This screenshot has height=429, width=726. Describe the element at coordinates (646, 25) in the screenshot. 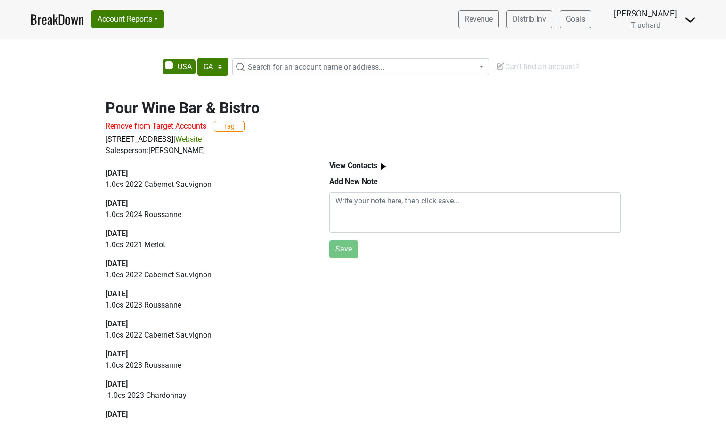

I see `span: Truchard` at that location.